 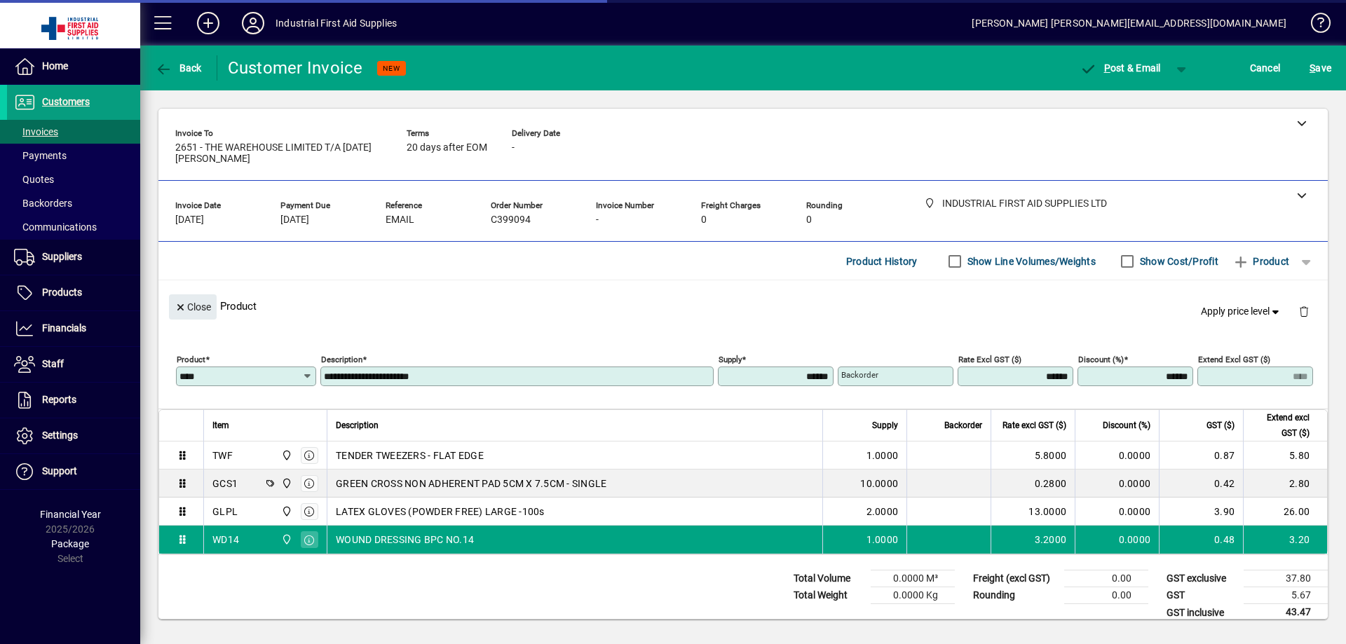 I want to click on div: Customer Invoice, so click(x=295, y=68).